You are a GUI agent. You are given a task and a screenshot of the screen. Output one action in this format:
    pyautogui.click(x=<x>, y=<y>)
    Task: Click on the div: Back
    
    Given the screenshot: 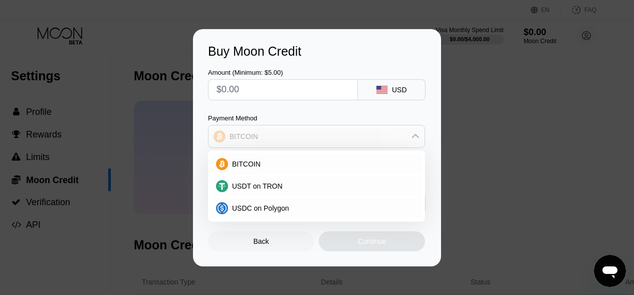 What is the action you would take?
    pyautogui.click(x=261, y=241)
    